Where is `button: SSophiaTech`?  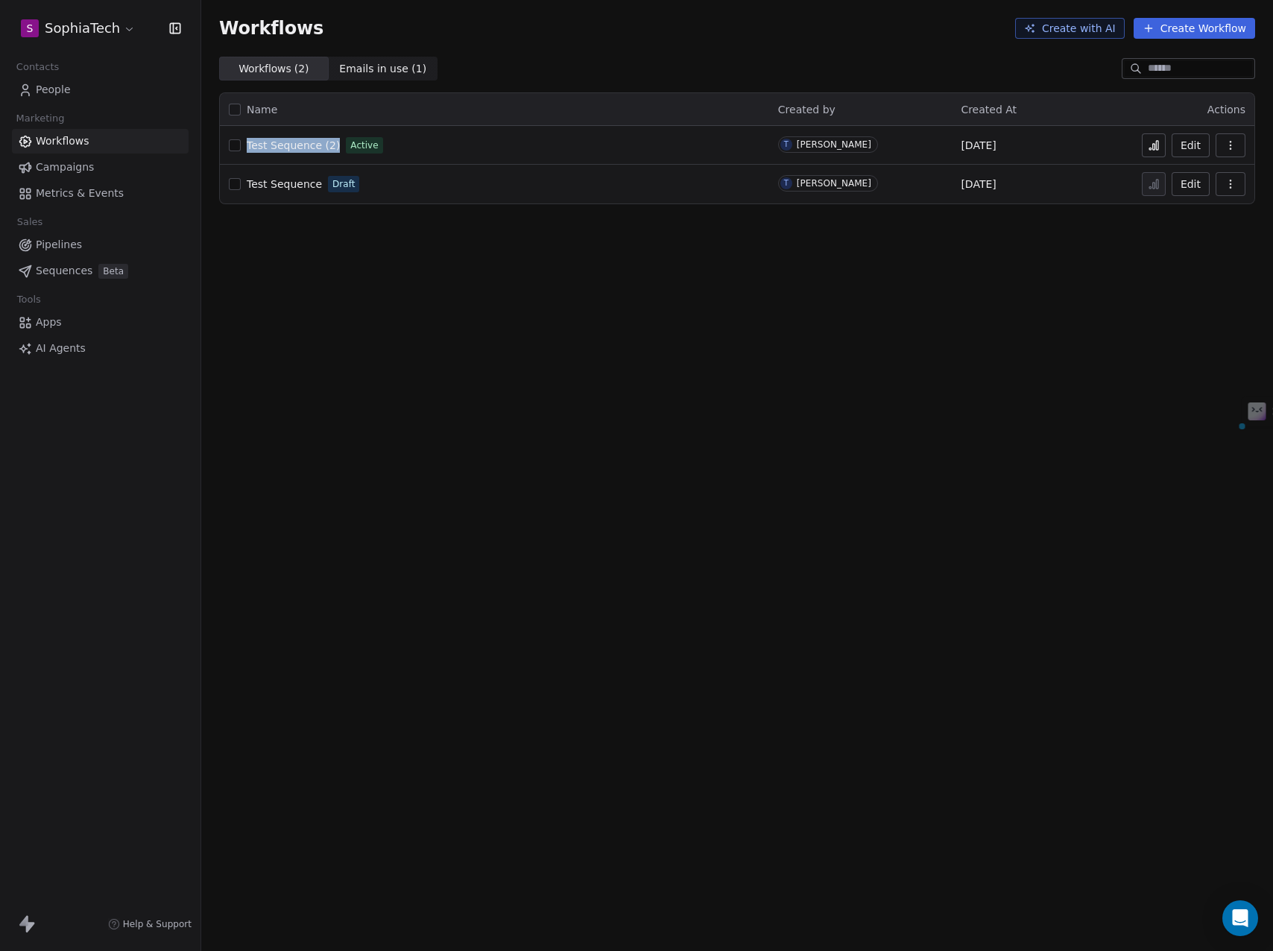 button: SSophiaTech is located at coordinates (78, 28).